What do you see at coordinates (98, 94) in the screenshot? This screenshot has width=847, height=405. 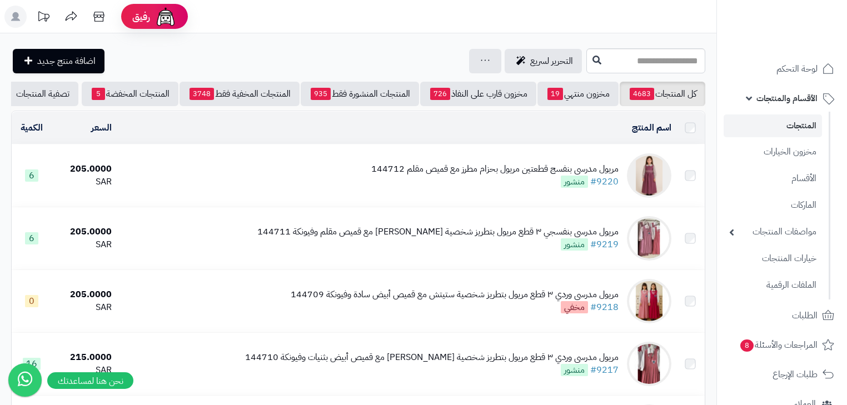 I see `span: 5` at bounding box center [98, 94].